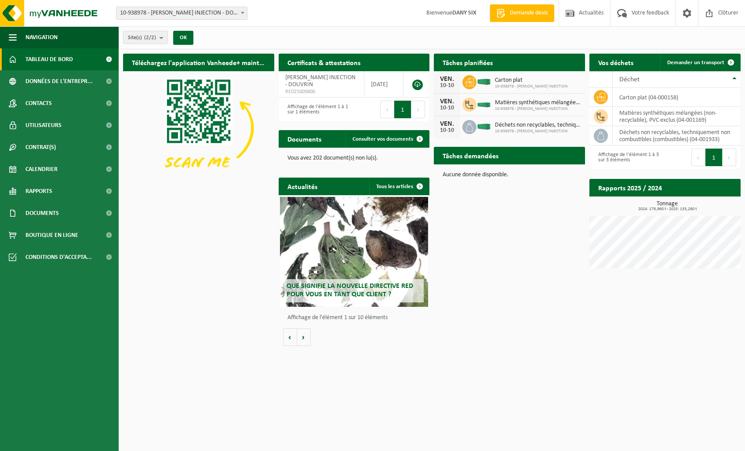 This screenshot has width=745, height=451. What do you see at coordinates (44, 125) in the screenshot?
I see `span: Utilisateurs` at bounding box center [44, 125].